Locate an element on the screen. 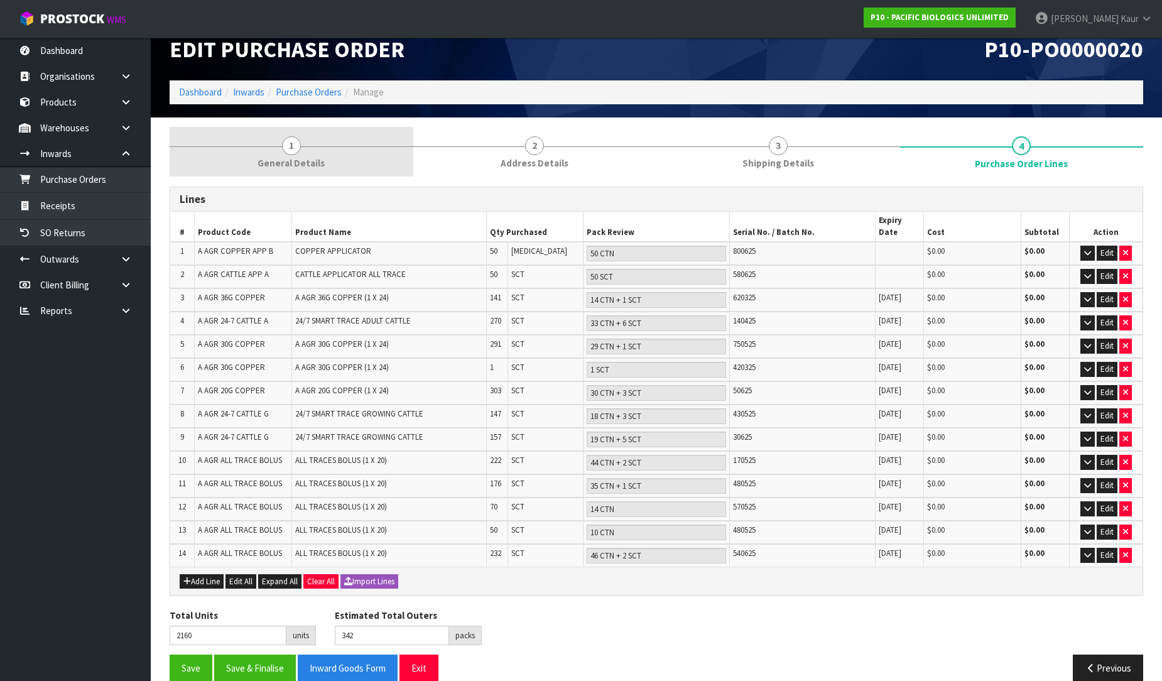 The width and height of the screenshot is (1162, 681). span: A AGR 20G COPPER (1 X 24) is located at coordinates (342, 390).